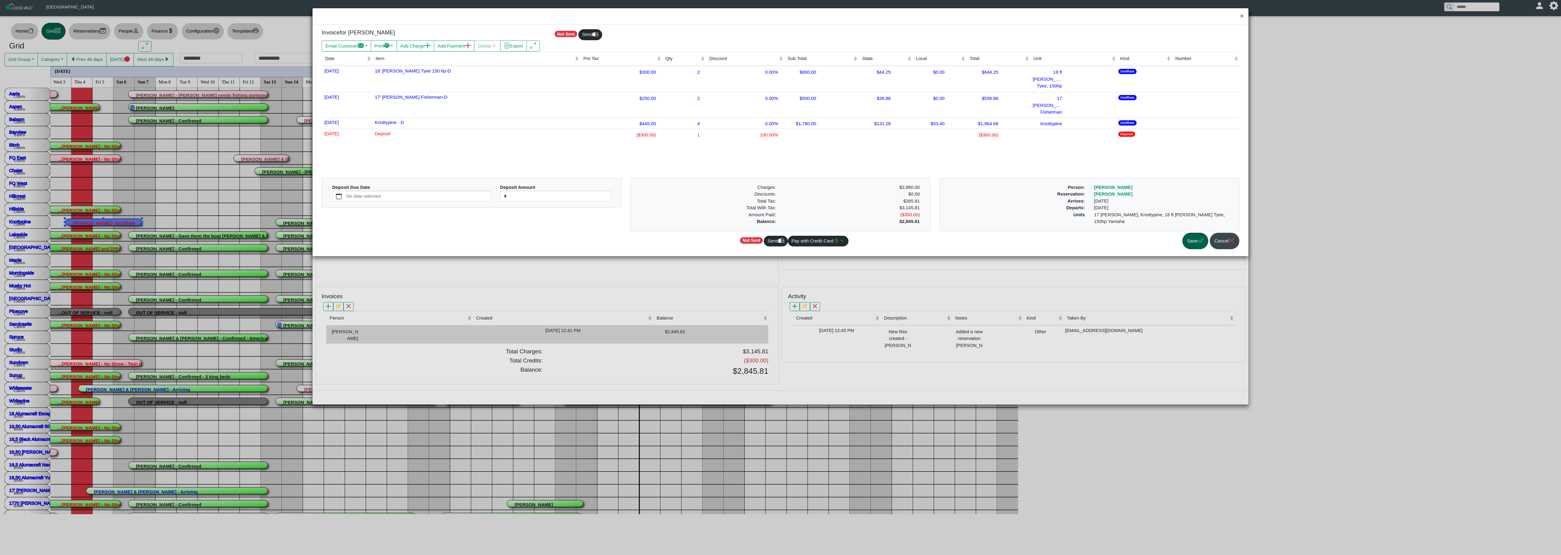  I want to click on b: Units, so click(1079, 215).